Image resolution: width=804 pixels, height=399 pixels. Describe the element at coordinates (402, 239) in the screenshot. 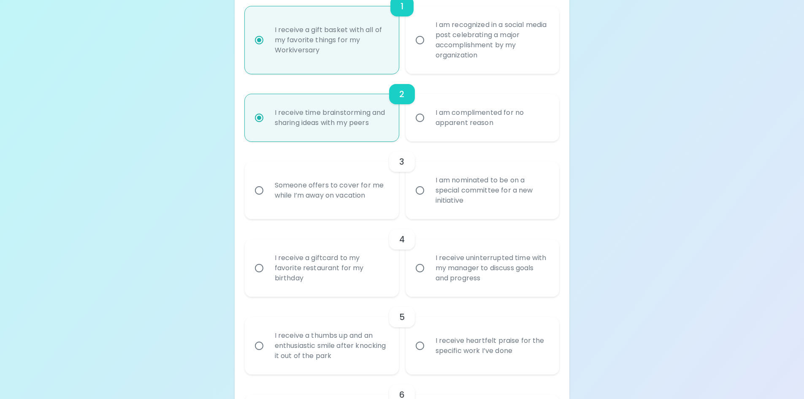

I see `h6: 4` at that location.